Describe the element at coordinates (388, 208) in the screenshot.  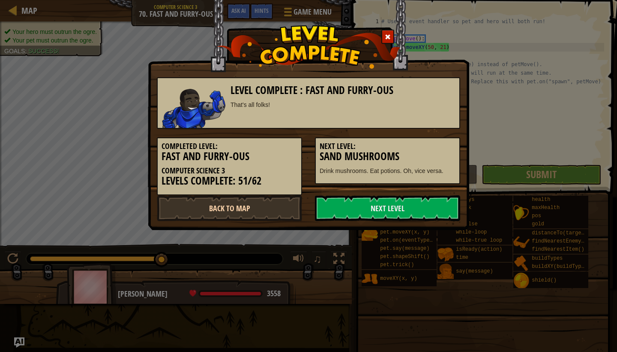
I see `a: Next Level` at that location.